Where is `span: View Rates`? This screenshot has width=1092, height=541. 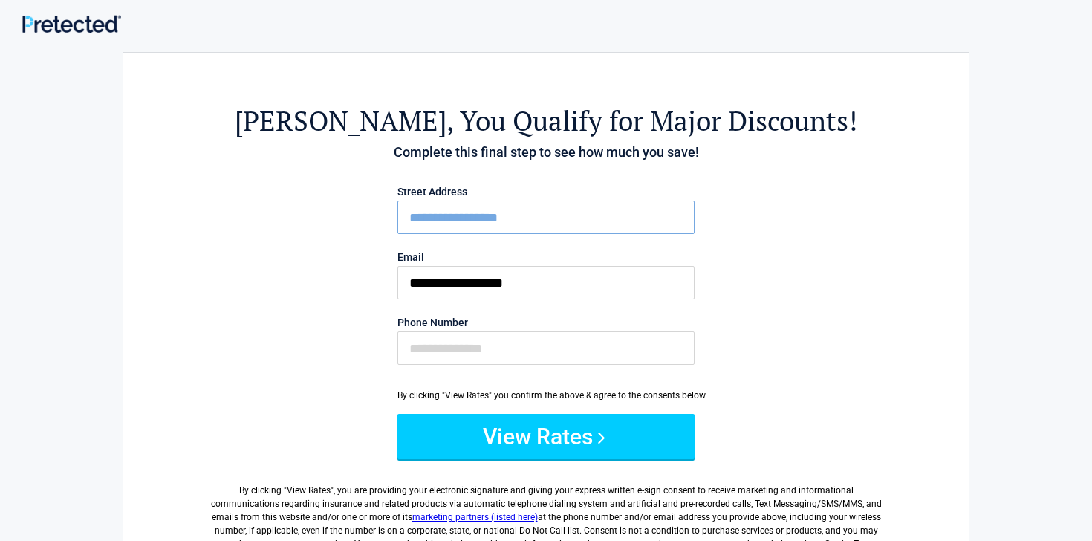 span: View Rates is located at coordinates (308, 490).